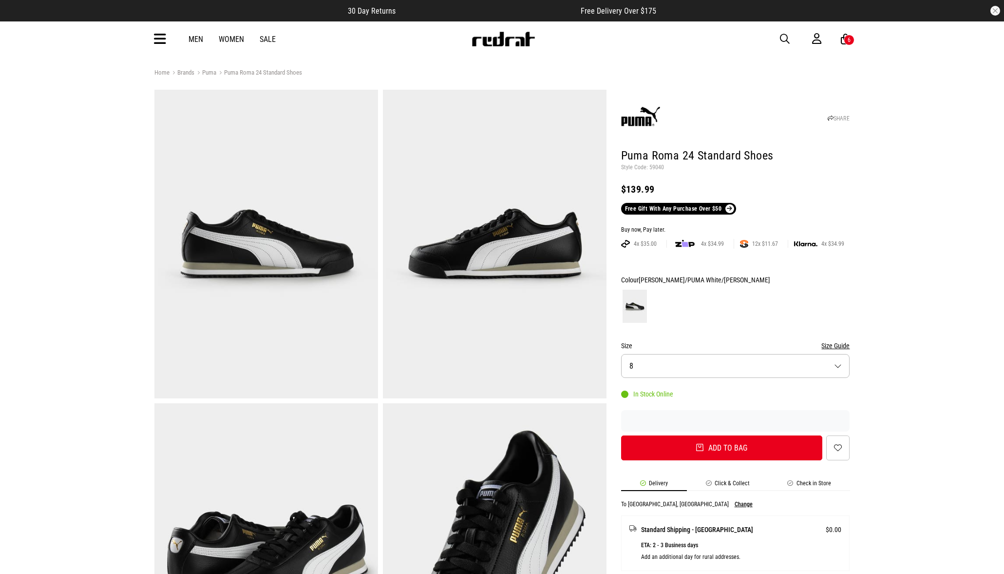  I want to click on a: Puma Roma 24 Standard Shoes, so click(259, 73).